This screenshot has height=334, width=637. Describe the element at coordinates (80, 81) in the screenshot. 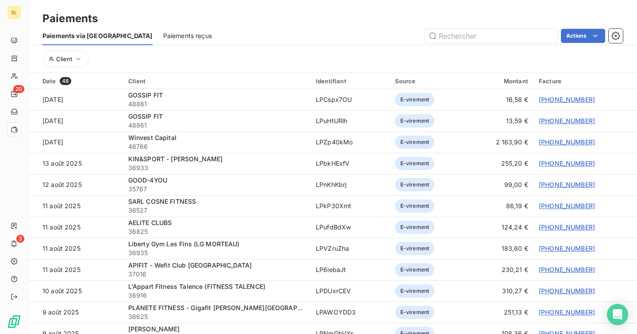

I see `div: Date` at that location.